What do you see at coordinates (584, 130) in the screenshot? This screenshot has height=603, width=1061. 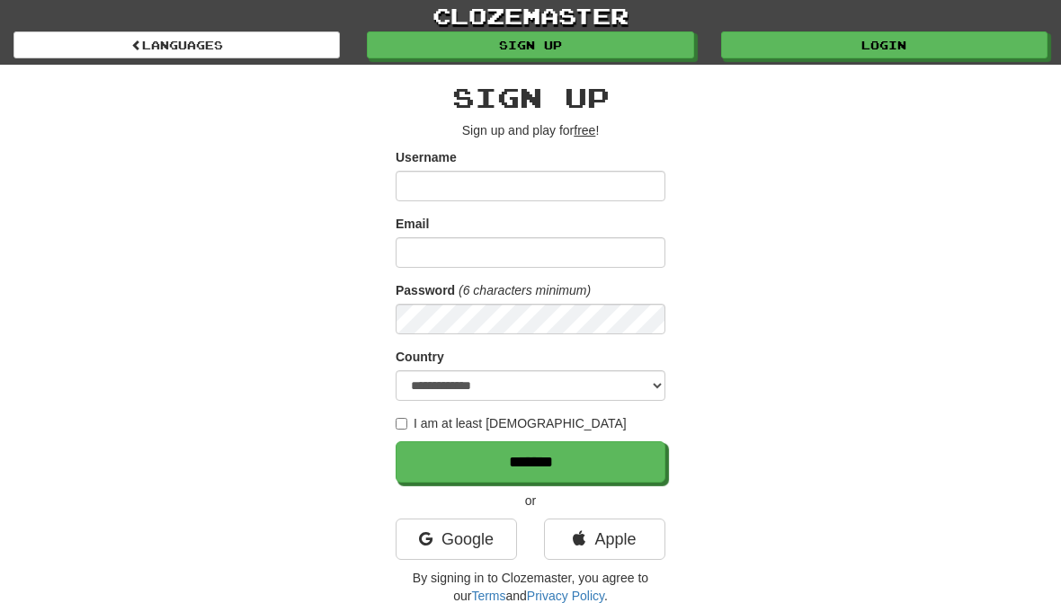 I see `u: free` at bounding box center [584, 130].